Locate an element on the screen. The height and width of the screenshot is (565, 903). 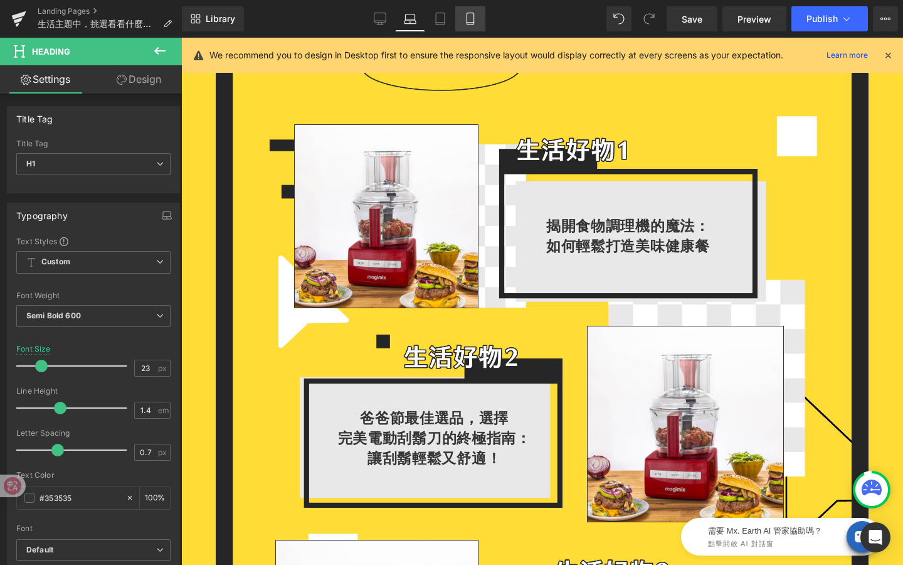
a: Learn more is located at coordinates (848, 55).